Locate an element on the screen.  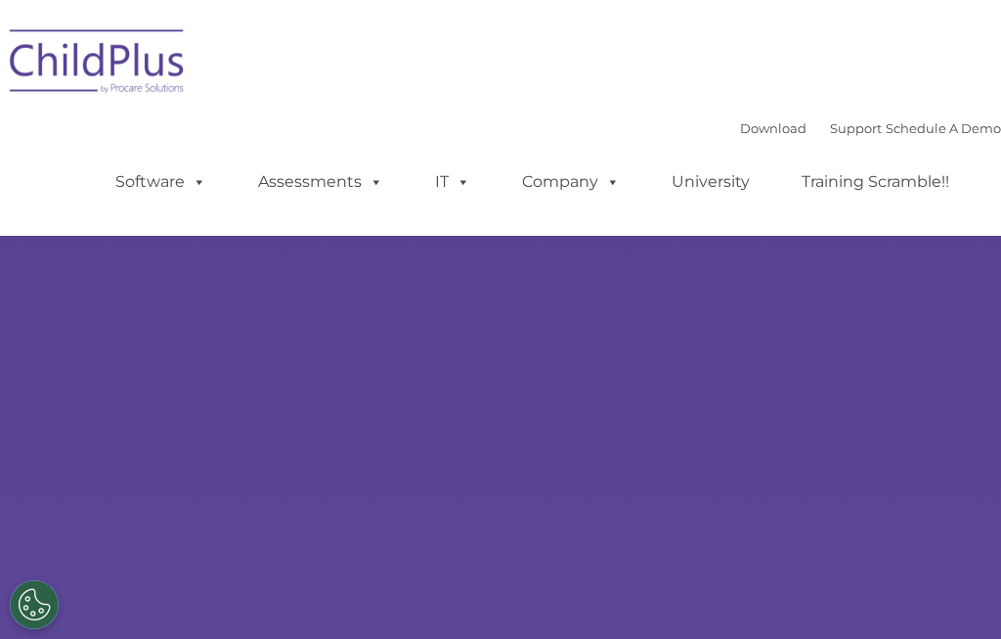
a: Software is located at coordinates (160, 182).